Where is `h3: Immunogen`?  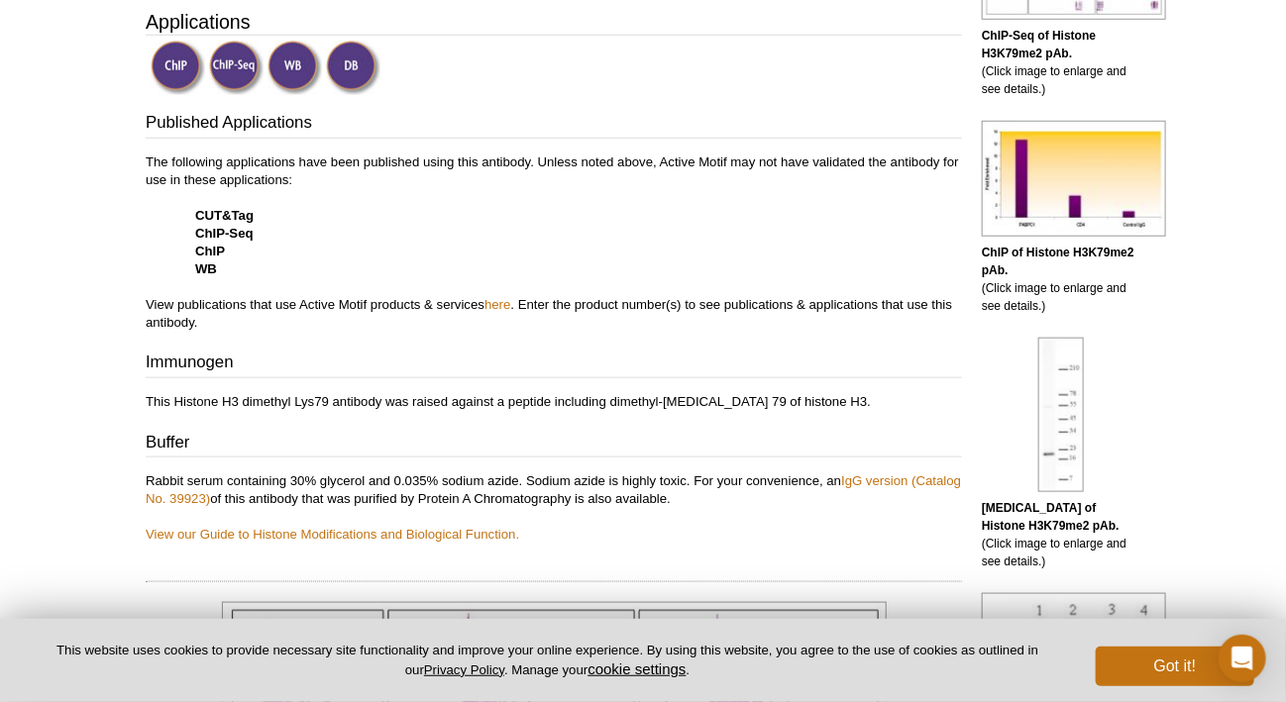
h3: Immunogen is located at coordinates (554, 365).